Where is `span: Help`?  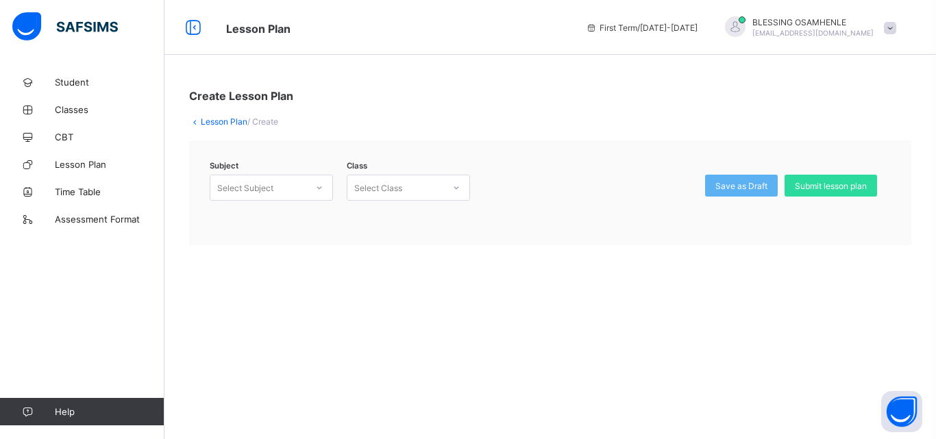
span: Help is located at coordinates (109, 412).